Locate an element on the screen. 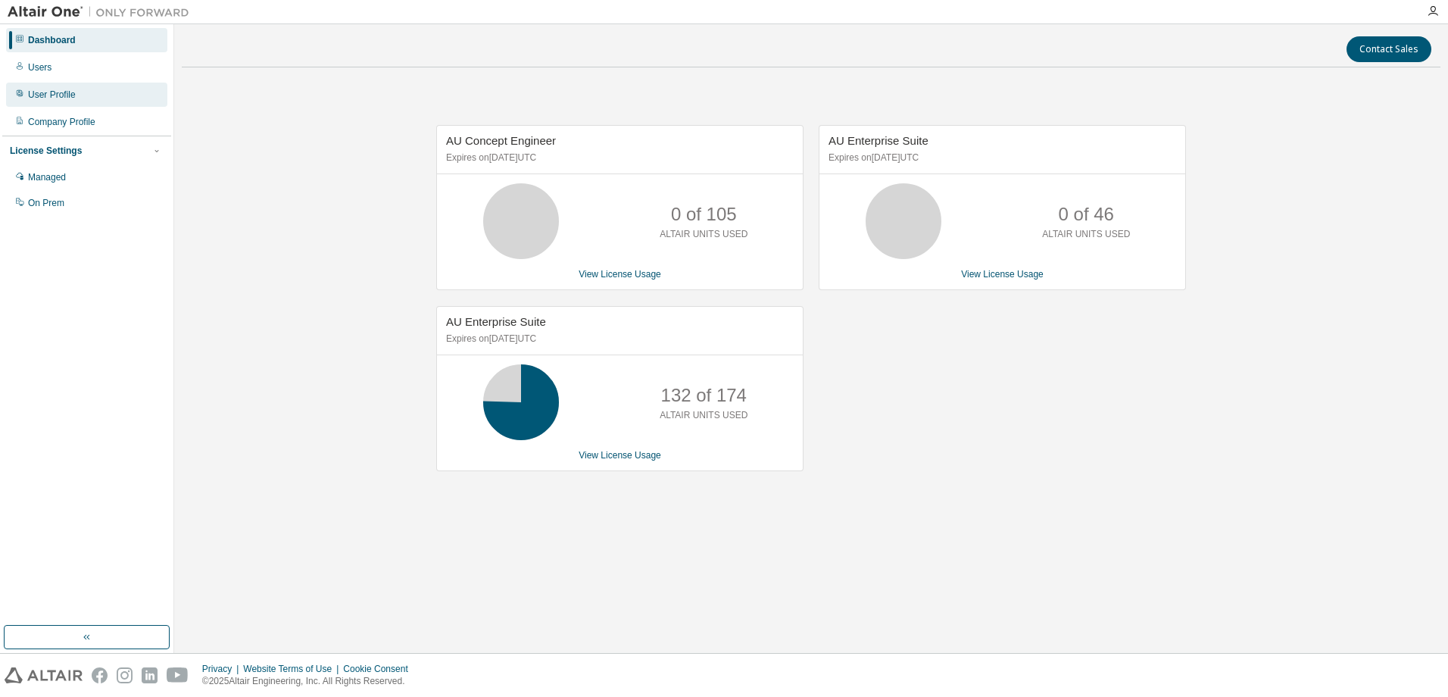 The width and height of the screenshot is (1448, 697). img: Altair One is located at coordinates (102, 12).